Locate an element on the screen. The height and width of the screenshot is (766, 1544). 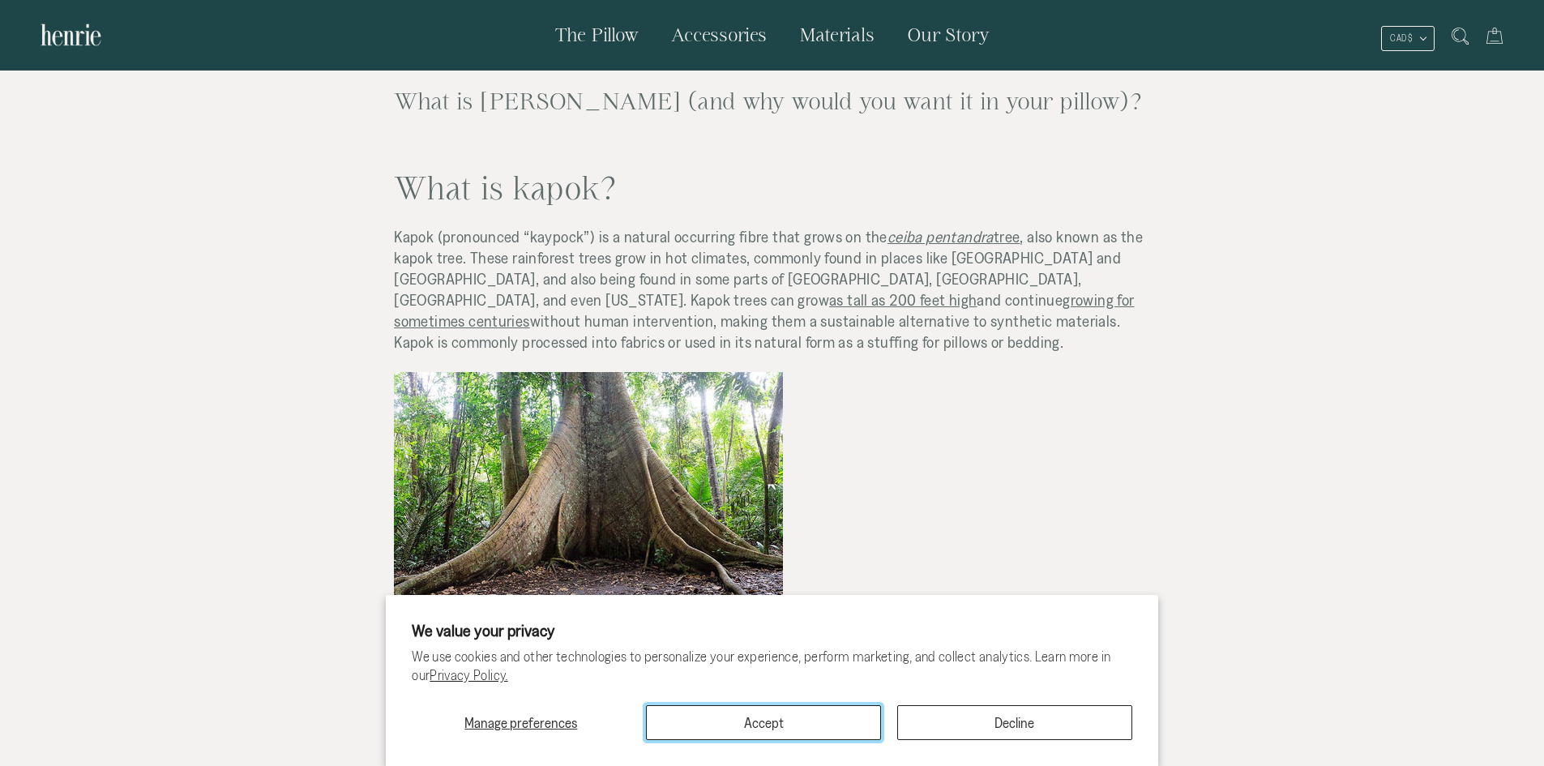
button: Manage preferences is located at coordinates (520, 722).